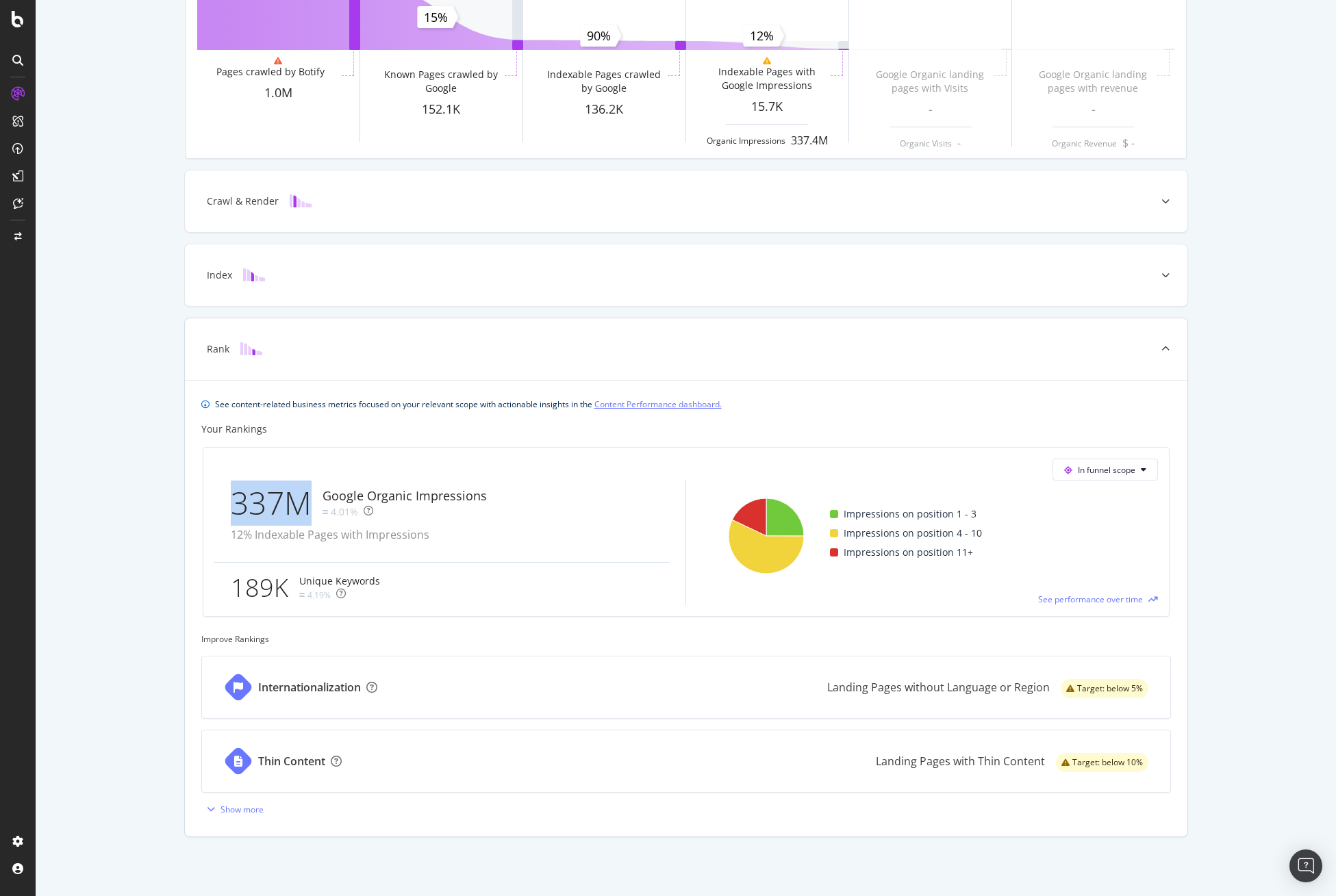  What do you see at coordinates (1105, 470) in the screenshot?
I see `button: In funnel scope` at bounding box center [1105, 470].